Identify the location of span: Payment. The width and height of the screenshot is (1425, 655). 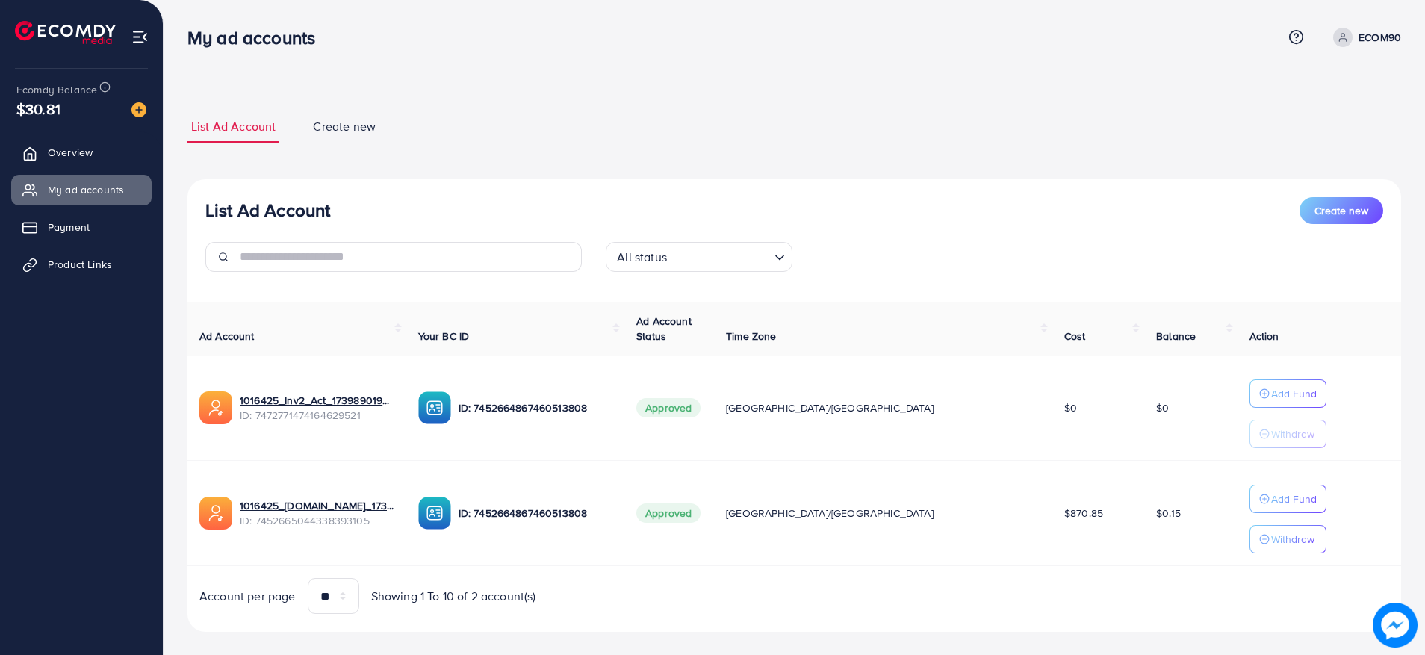
(69, 227).